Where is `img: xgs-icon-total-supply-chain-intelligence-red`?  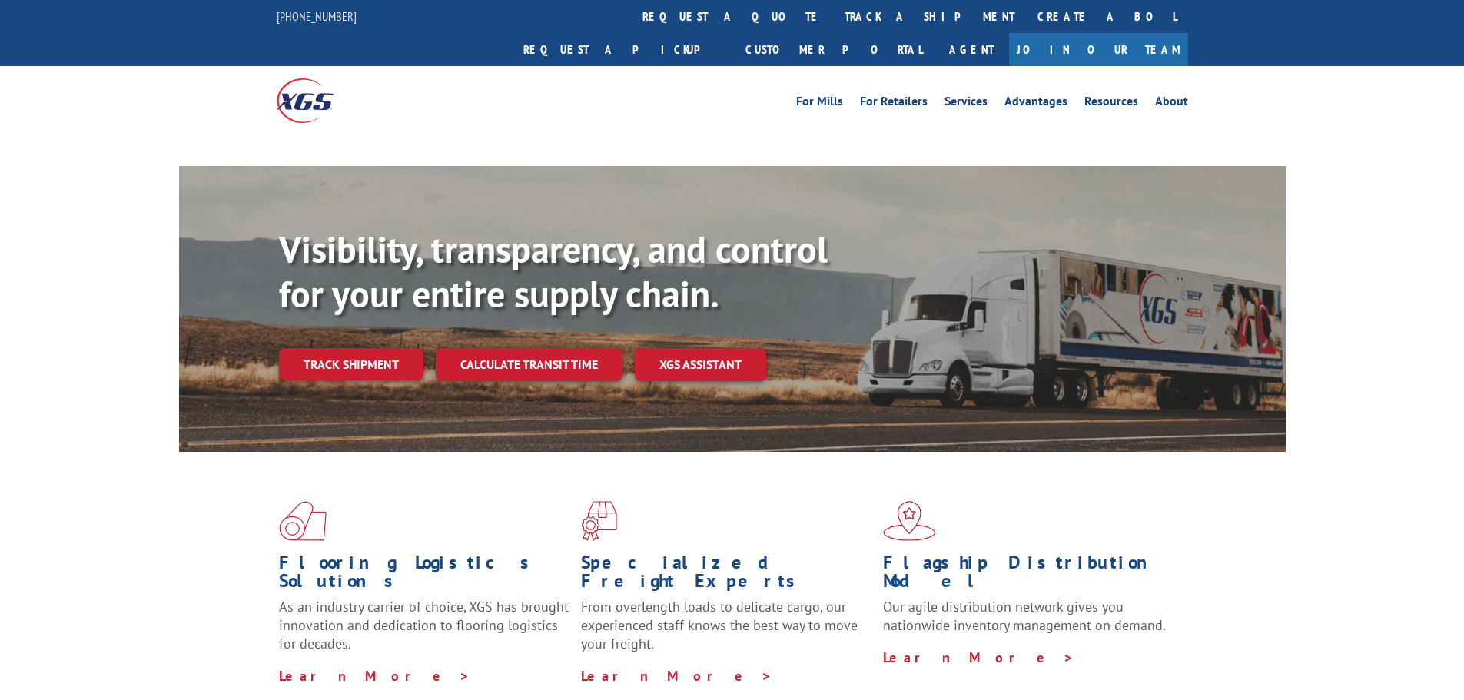 img: xgs-icon-total-supply-chain-intelligence-red is located at coordinates (303, 521).